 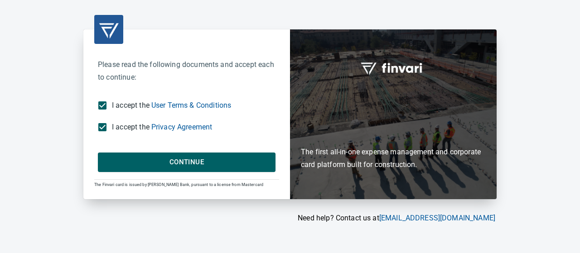 I want to click on button: Continue, so click(x=187, y=162).